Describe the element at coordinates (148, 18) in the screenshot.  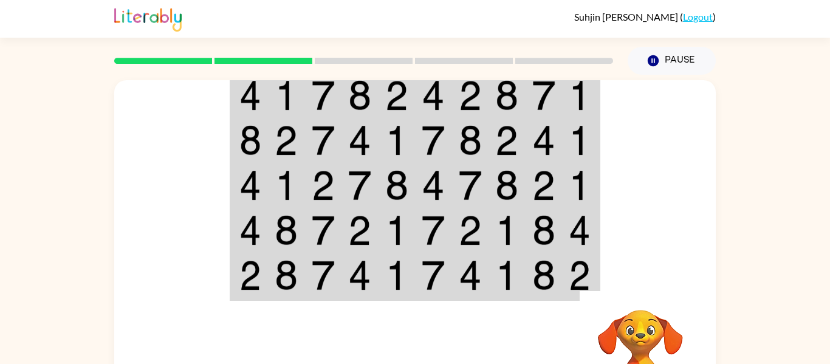
I see `img: Literably` at that location.